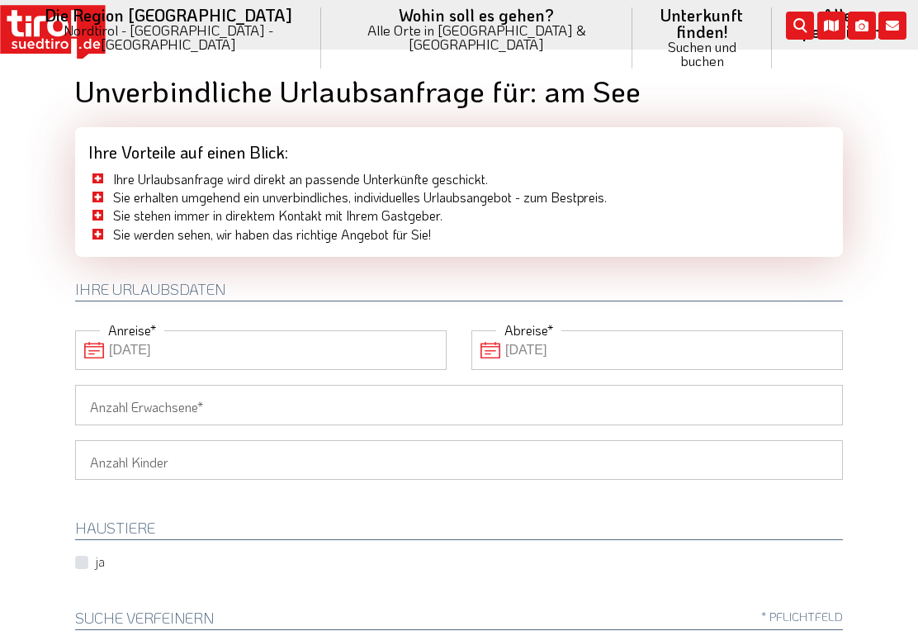 The height and width of the screenshot is (631, 918). I want to click on i: Fotogalerie, so click(862, 26).